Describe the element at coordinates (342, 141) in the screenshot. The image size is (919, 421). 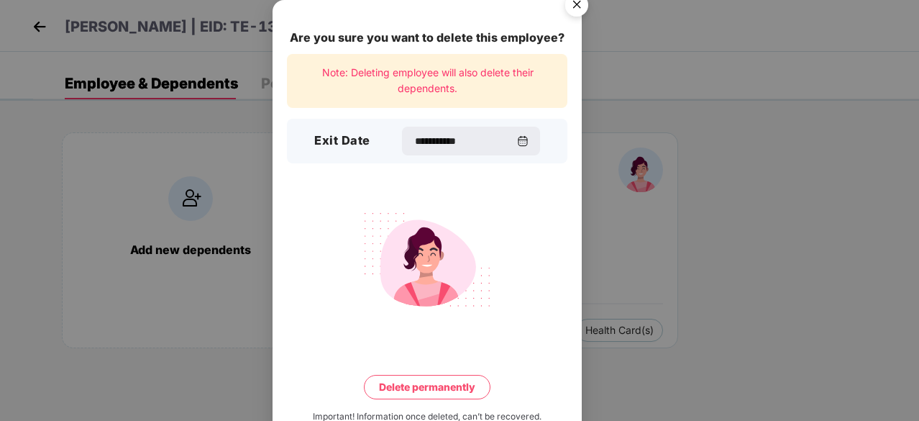
I see `h3: Exit Date` at that location.